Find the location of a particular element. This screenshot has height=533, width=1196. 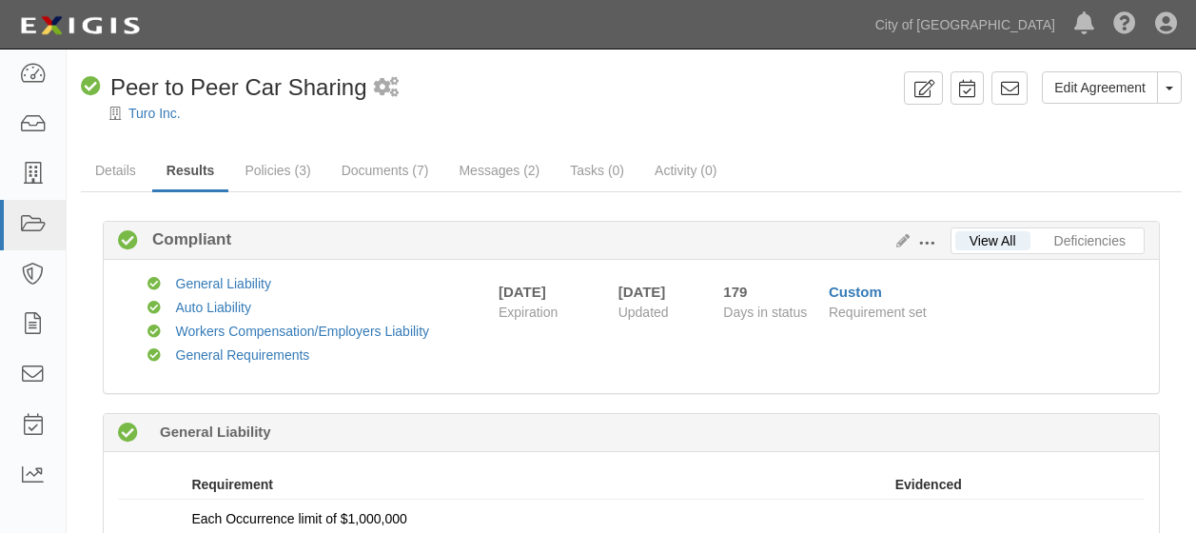

i: 1 scheduled workflow is located at coordinates (386, 88).